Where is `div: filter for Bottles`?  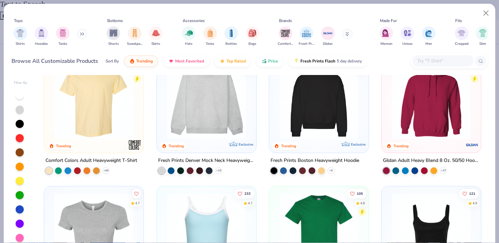 div: filter for Bottles is located at coordinates (231, 36).